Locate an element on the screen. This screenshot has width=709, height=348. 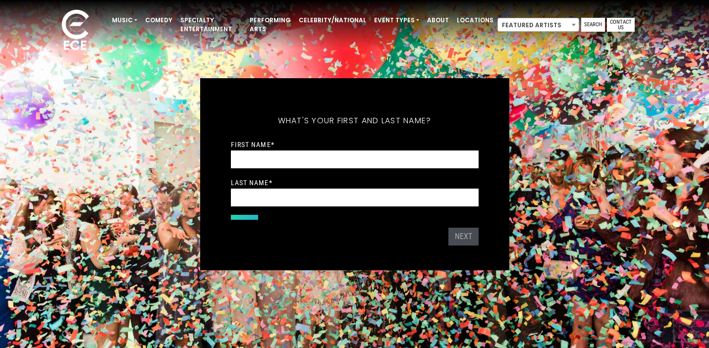
label: Last Name is located at coordinates (252, 183).